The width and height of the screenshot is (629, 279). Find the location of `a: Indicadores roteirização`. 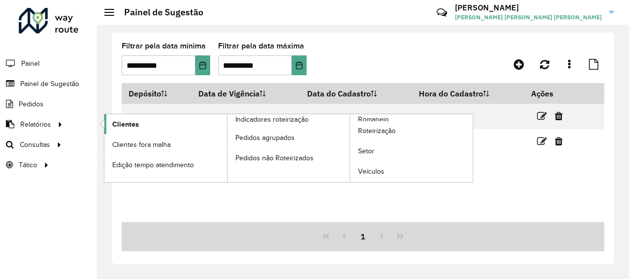

a: Indicadores roteirização is located at coordinates (227, 148).